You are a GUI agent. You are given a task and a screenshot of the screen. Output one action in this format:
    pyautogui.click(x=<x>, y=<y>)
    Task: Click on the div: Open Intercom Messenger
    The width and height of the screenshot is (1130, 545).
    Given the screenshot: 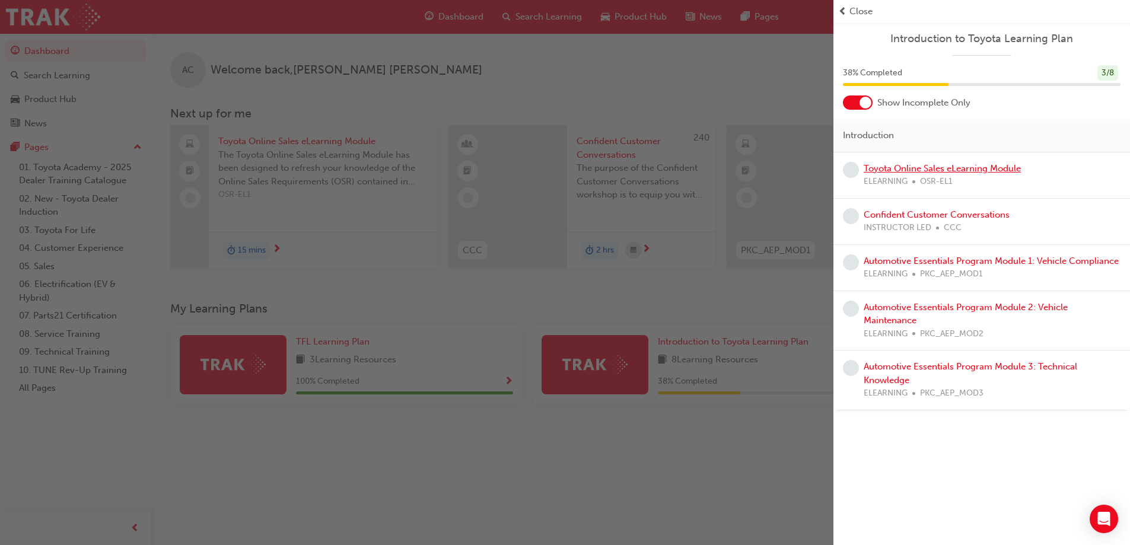 What is the action you would take?
    pyautogui.click(x=1104, y=519)
    